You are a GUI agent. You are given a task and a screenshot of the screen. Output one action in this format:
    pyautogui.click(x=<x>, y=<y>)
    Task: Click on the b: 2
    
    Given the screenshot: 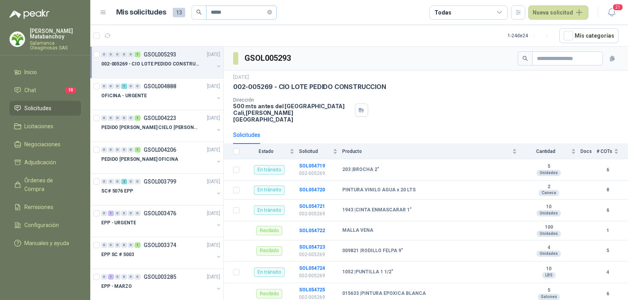 What is the action you would take?
    pyautogui.click(x=548, y=187)
    